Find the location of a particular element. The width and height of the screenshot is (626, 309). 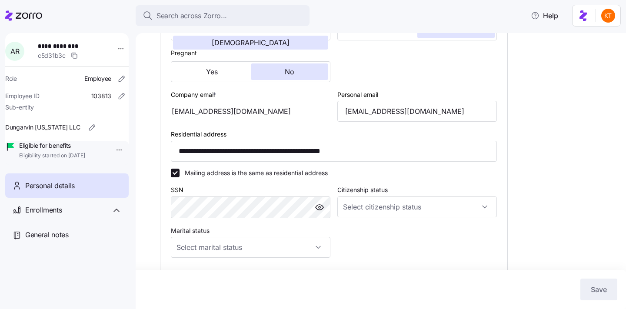

input: Select marital status is located at coordinates (250, 247).